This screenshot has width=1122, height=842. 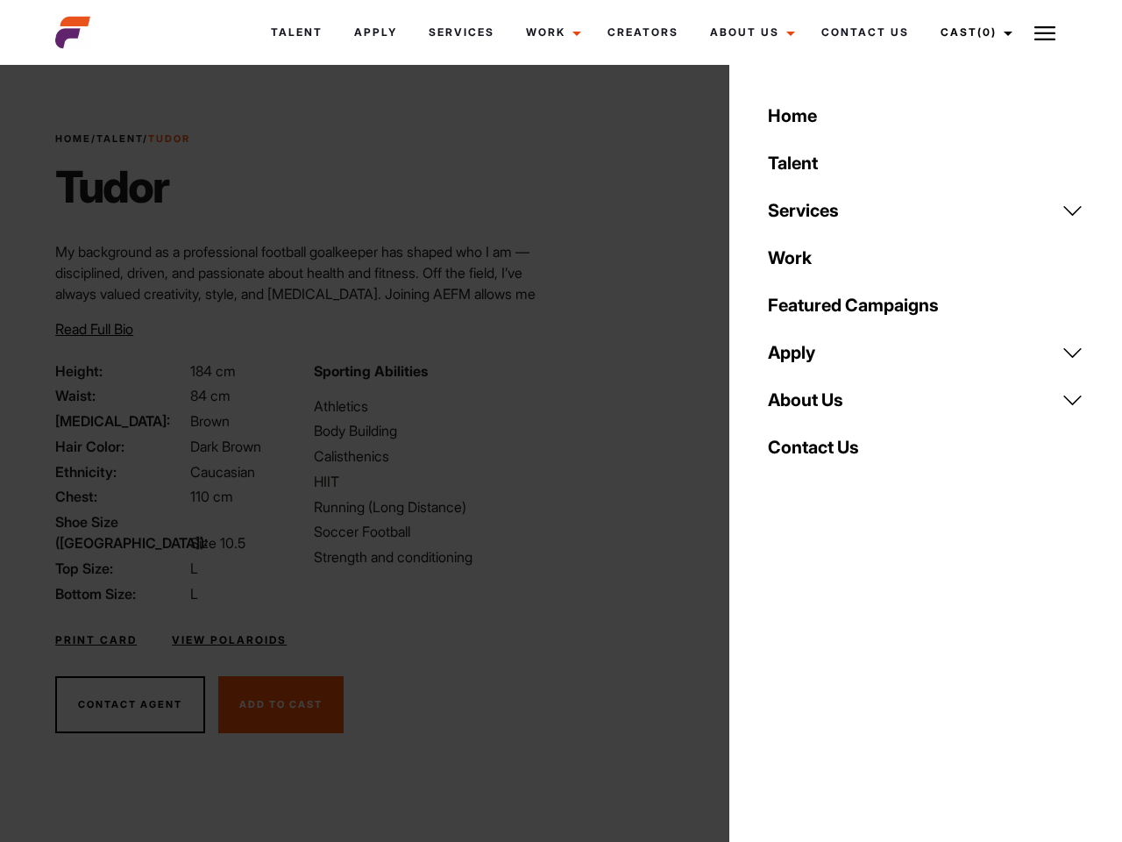 I want to click on button: Add To Cast, so click(x=281, y=705).